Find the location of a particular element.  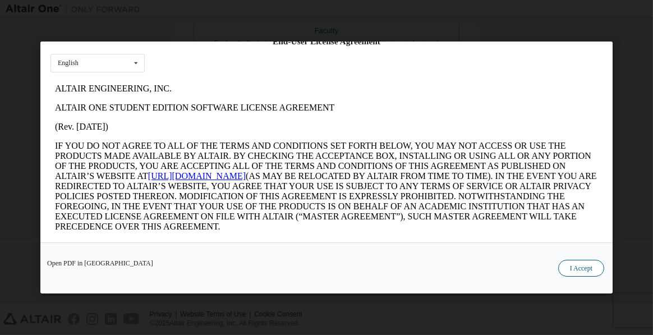

div: End-User License Agreement is located at coordinates (327, 42).